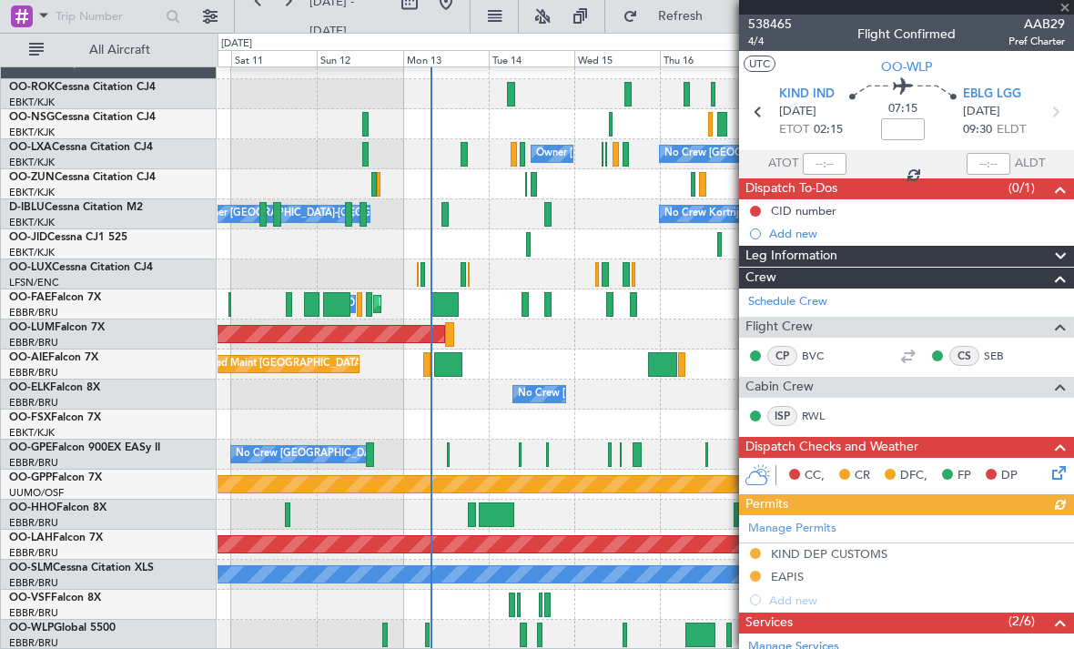  What do you see at coordinates (82, 178) in the screenshot?
I see `a: OO-ZUNCessna Citation CJ4` at bounding box center [82, 178].